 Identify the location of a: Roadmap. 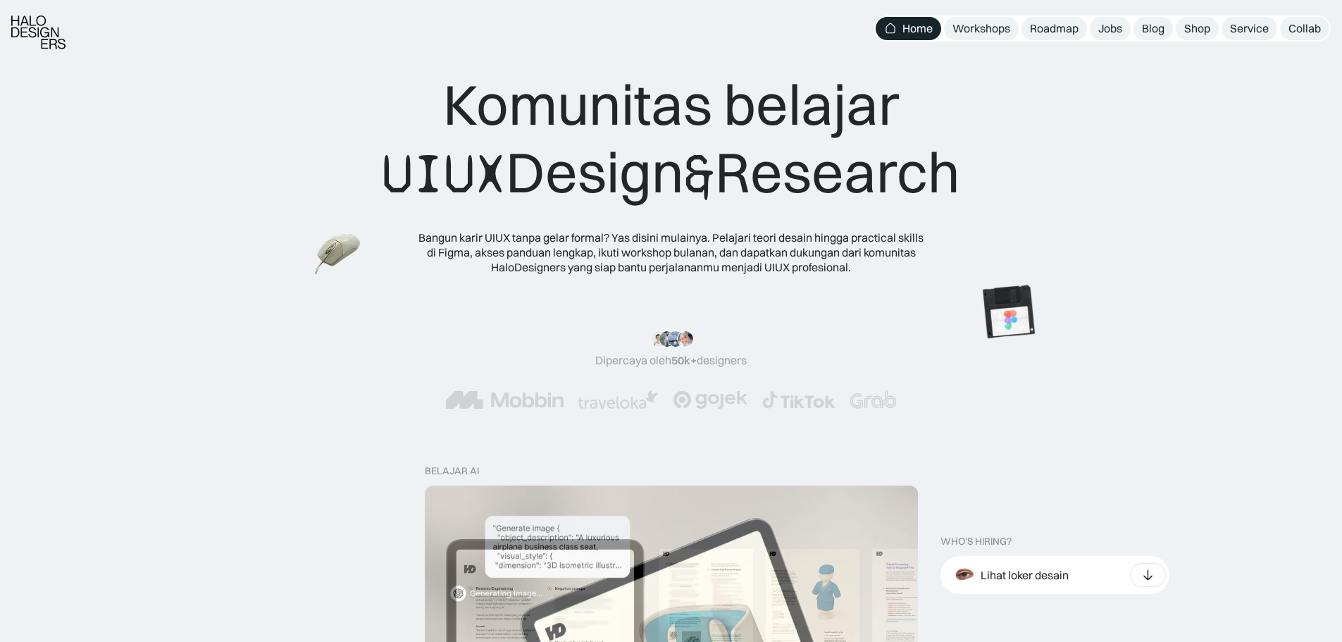
(1054, 28).